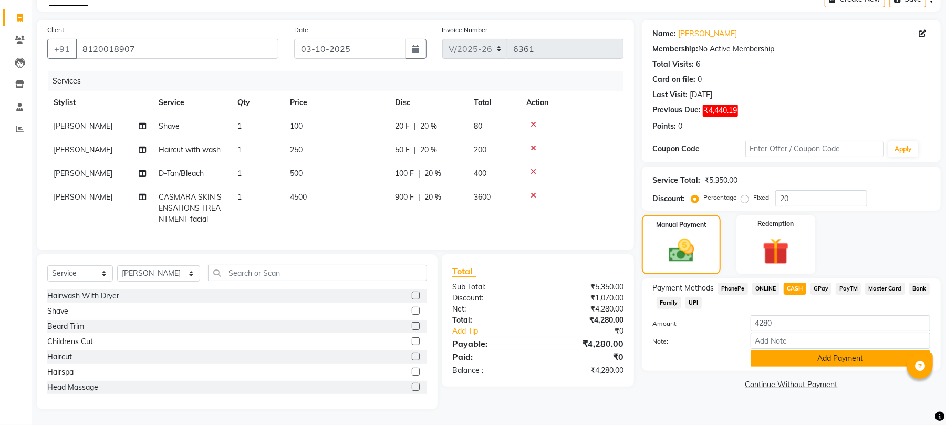 The height and width of the screenshot is (425, 946). What do you see at coordinates (499, 331) in the screenshot?
I see `a: Add Tip` at bounding box center [499, 331].